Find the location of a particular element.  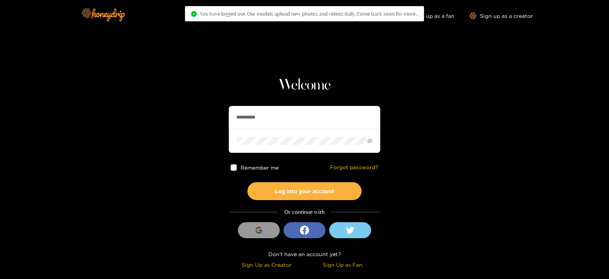

a: Sign up as a fan is located at coordinates (428, 16).